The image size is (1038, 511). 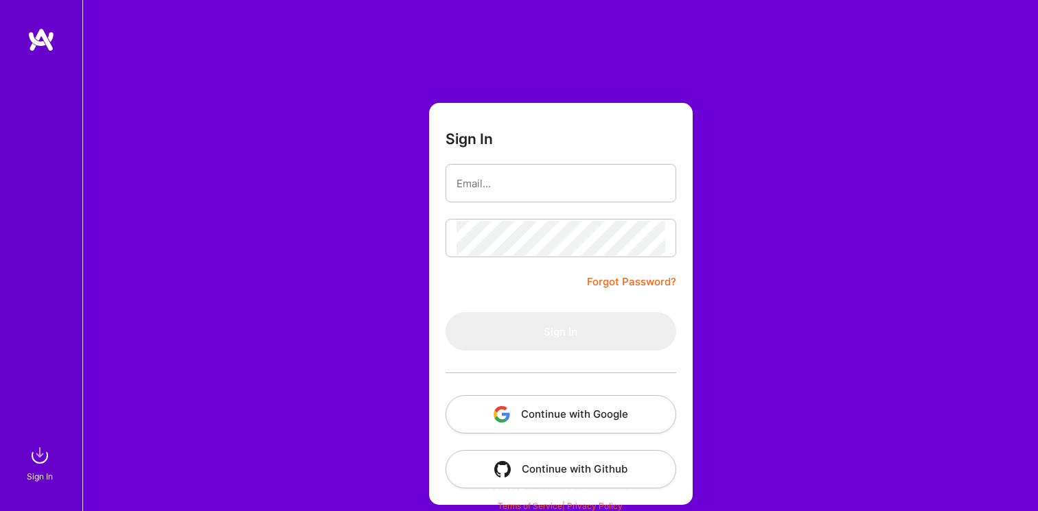 What do you see at coordinates (561, 183) in the screenshot?
I see `input: Email...` at bounding box center [561, 183].